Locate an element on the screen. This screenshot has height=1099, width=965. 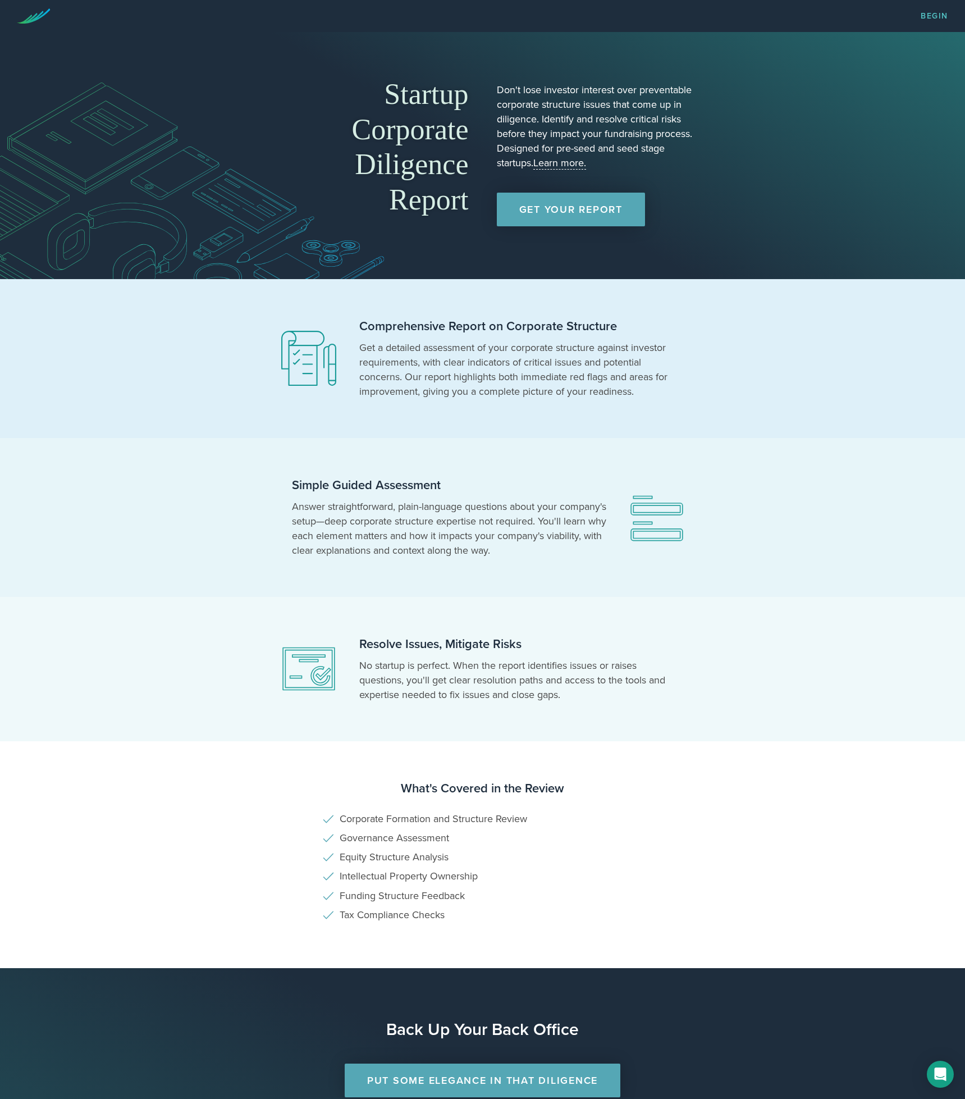
a: Begin is located at coordinates (935, 16).